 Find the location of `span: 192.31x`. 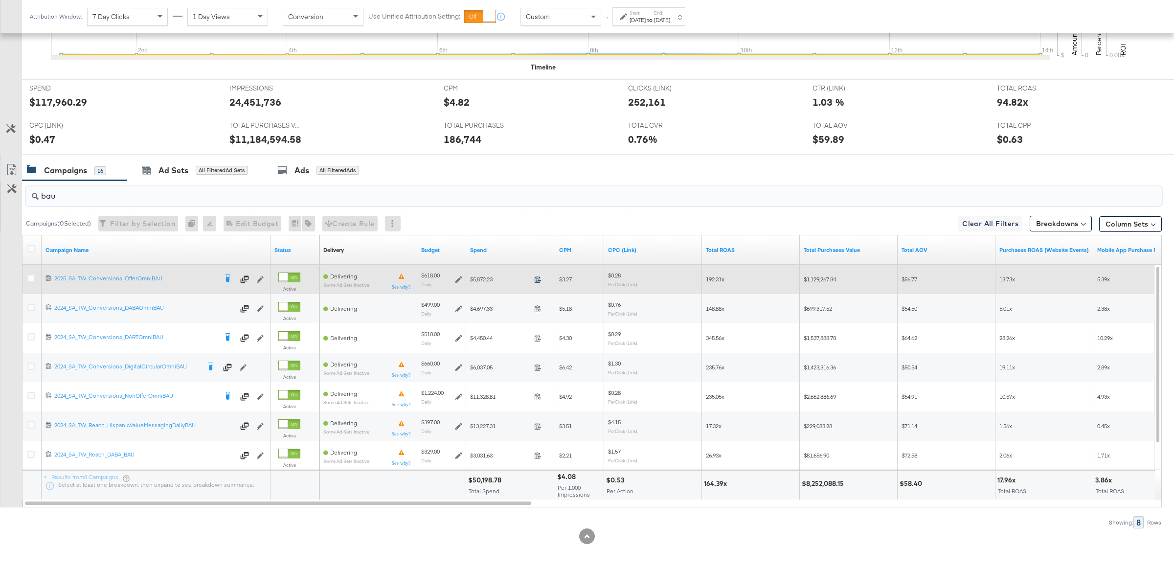

span: 192.31x is located at coordinates (715, 279).